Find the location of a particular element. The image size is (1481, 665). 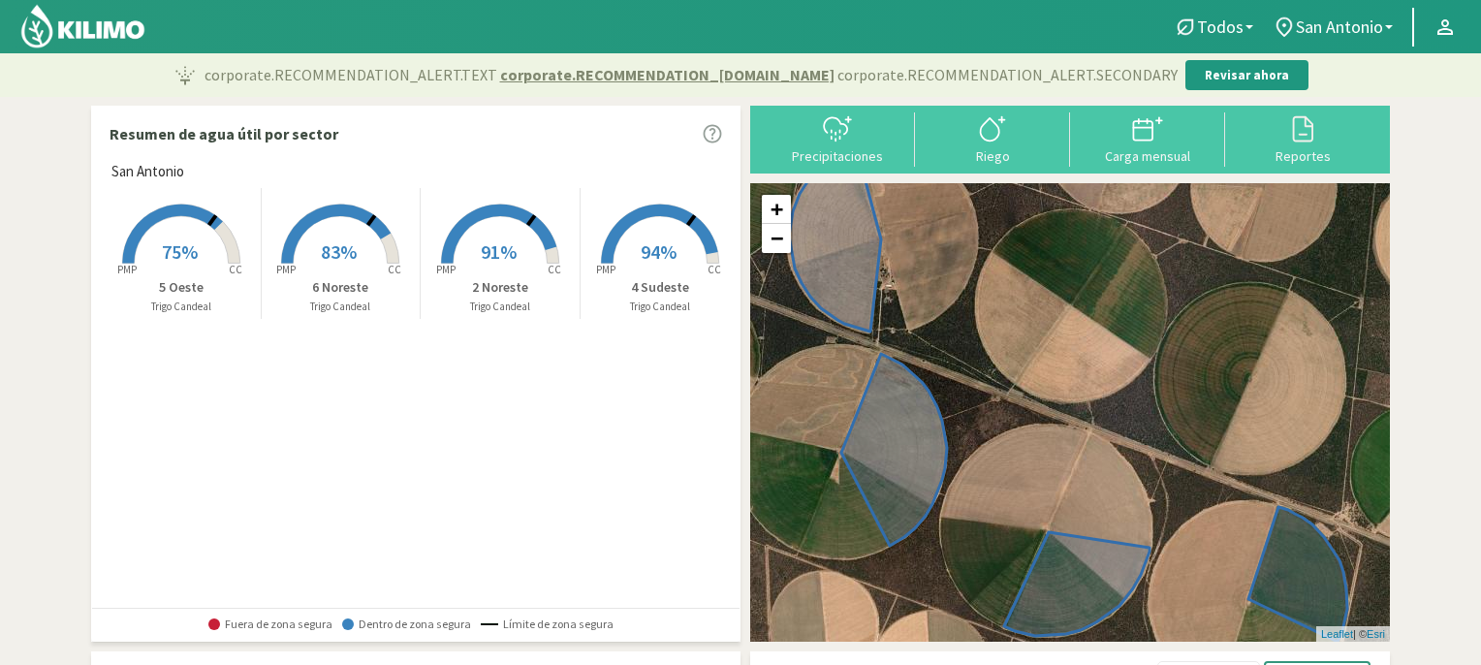

a: Esri is located at coordinates (1376, 634).